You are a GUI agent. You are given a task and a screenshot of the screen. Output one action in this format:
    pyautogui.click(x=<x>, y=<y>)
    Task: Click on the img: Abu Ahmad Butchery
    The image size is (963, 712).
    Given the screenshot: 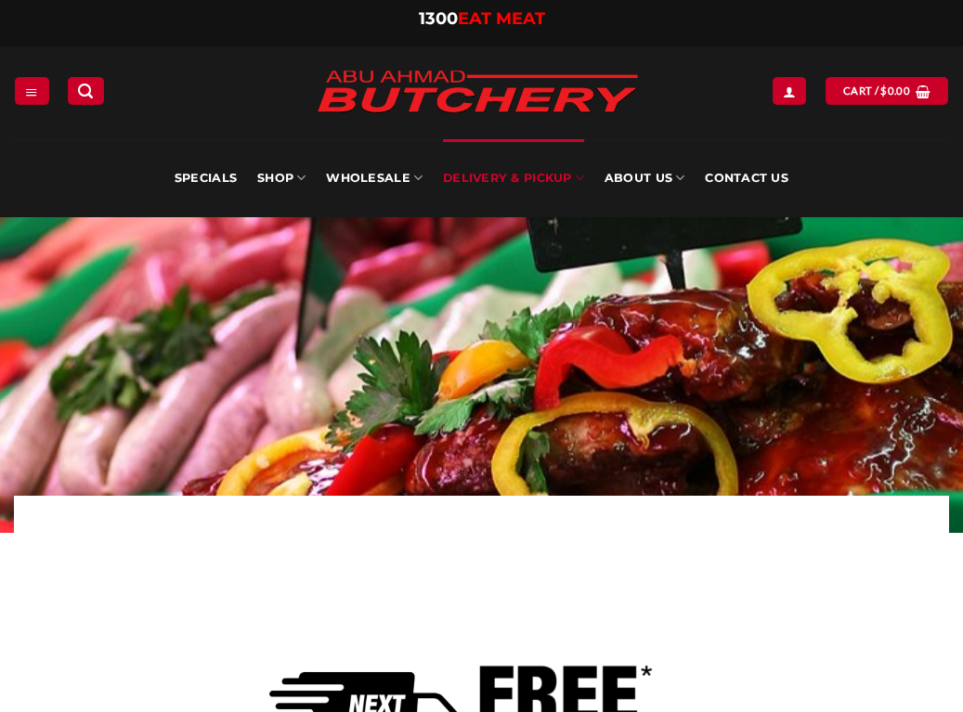 What is the action you would take?
    pyautogui.click(x=477, y=93)
    